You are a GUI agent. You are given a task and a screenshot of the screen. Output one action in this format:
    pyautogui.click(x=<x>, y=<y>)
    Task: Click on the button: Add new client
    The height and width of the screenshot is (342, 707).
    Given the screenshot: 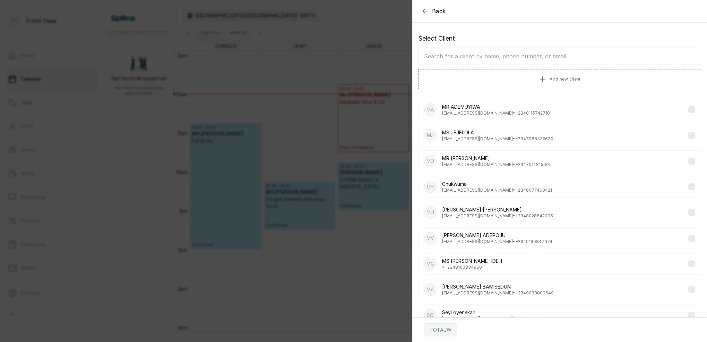 What is the action you would take?
    pyautogui.click(x=560, y=79)
    